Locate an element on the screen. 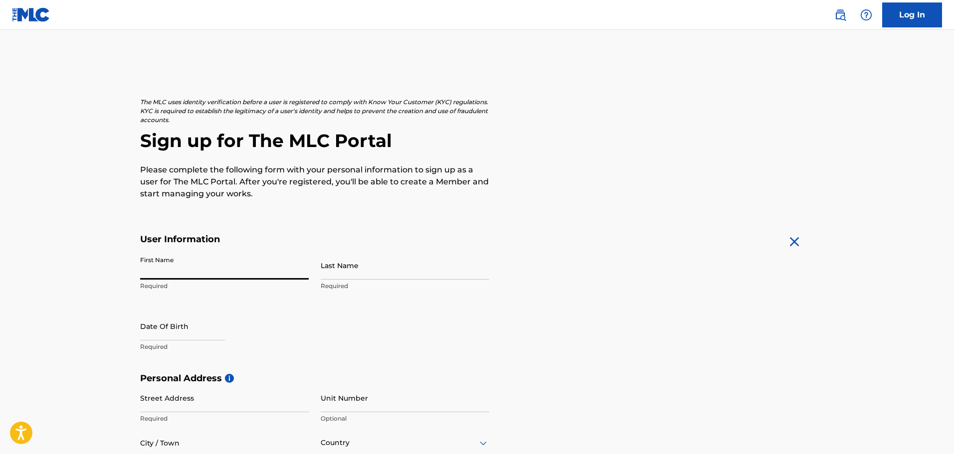 The width and height of the screenshot is (954, 454). img: help is located at coordinates (866, 15).